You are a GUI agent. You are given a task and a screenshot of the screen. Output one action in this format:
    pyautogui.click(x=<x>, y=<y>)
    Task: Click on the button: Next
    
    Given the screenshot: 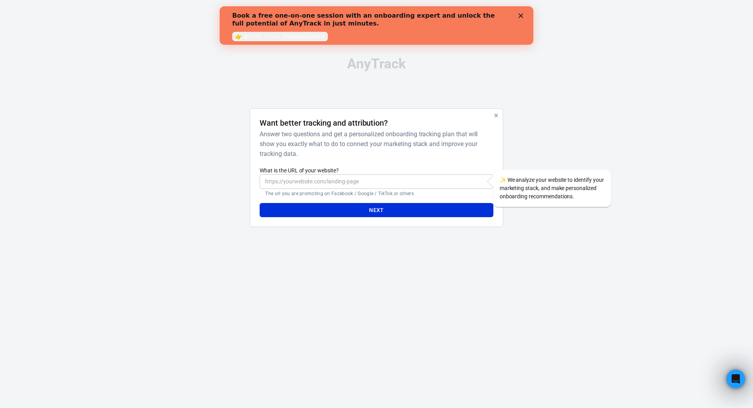 What is the action you would take?
    pyautogui.click(x=376, y=210)
    